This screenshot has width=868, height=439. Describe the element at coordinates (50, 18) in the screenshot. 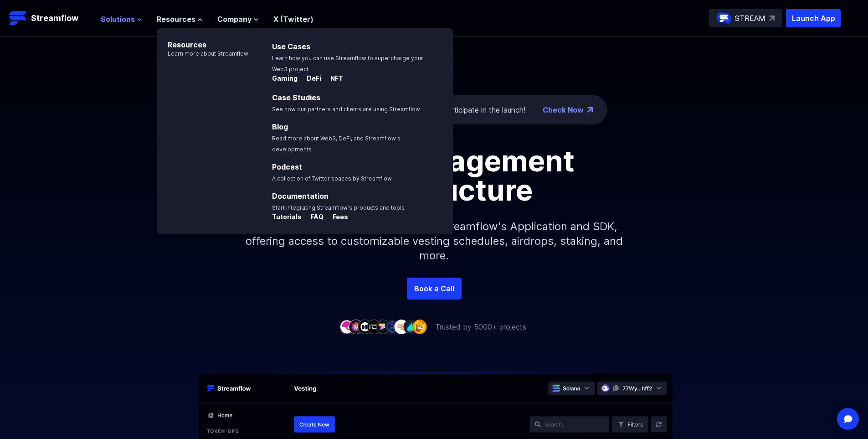

I see `a: Streamflow` at that location.